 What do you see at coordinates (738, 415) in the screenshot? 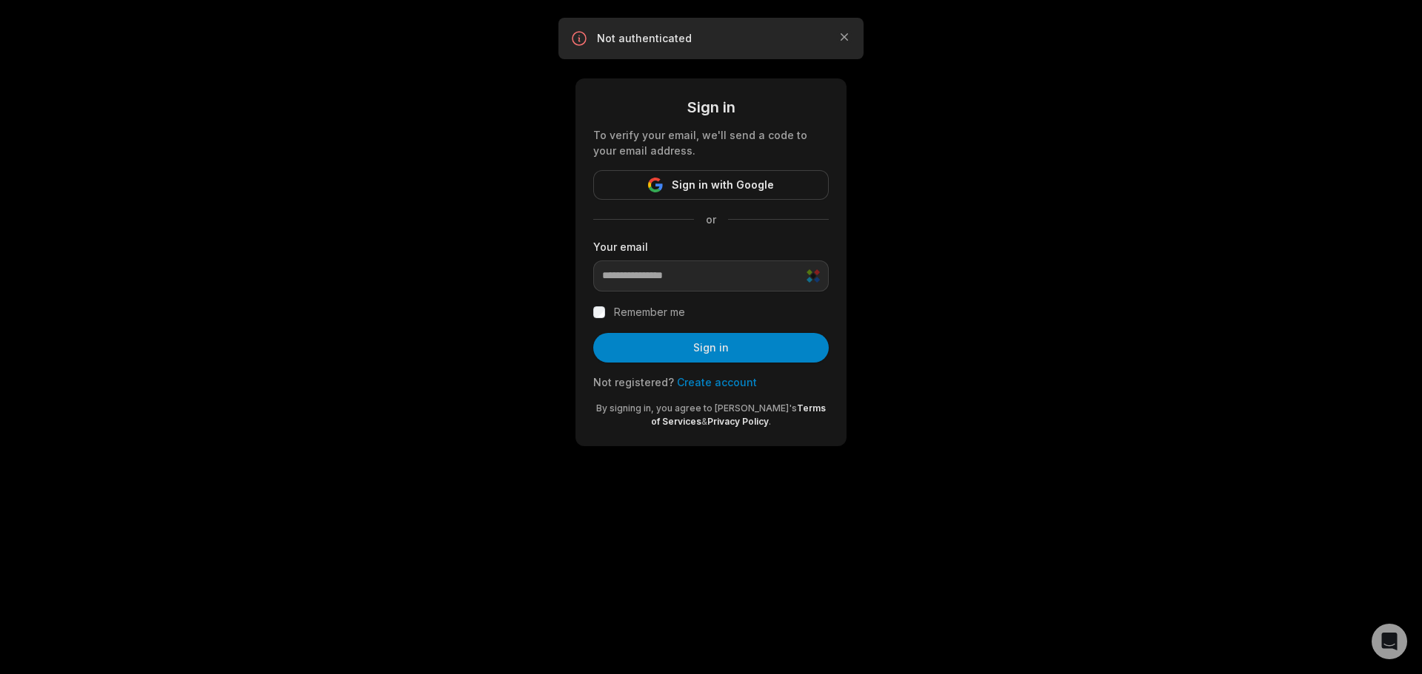
I see `a: Terms of Services` at bounding box center [738, 415].